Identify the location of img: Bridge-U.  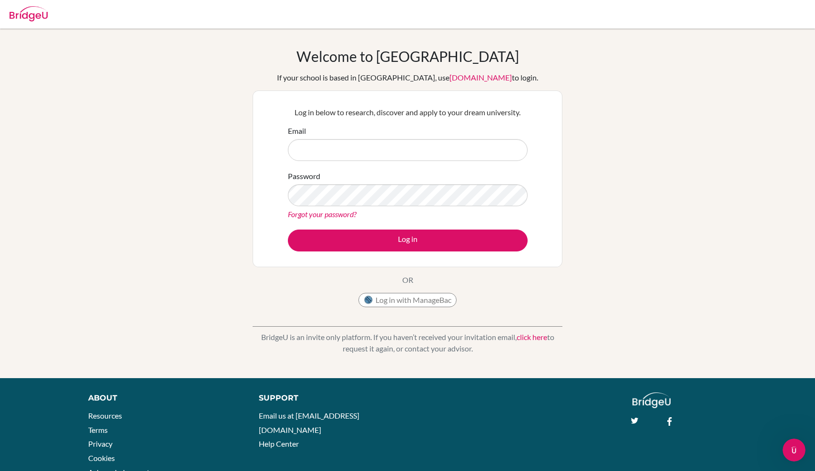
(29, 14).